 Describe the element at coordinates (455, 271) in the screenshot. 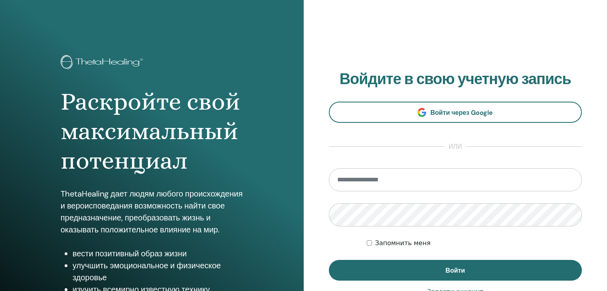

I see `button: Войти` at that location.